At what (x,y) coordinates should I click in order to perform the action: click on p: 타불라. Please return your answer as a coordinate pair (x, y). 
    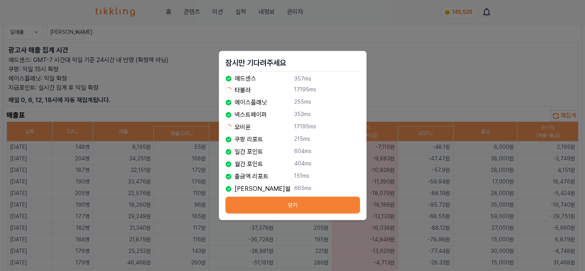
    Looking at the image, I should click on (243, 90).